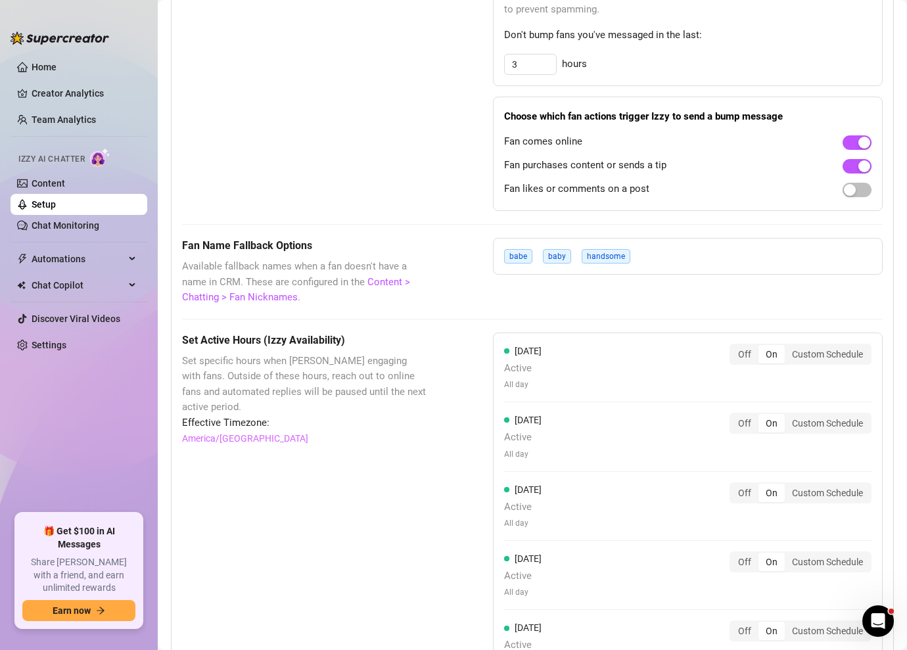 The width and height of the screenshot is (907, 650). What do you see at coordinates (43, 204) in the screenshot?
I see `a: Setup` at bounding box center [43, 204].